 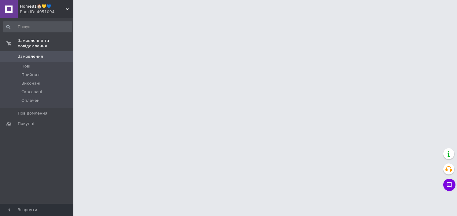 What do you see at coordinates (450, 185) in the screenshot?
I see `button: Чат з покупцем` at bounding box center [450, 185].